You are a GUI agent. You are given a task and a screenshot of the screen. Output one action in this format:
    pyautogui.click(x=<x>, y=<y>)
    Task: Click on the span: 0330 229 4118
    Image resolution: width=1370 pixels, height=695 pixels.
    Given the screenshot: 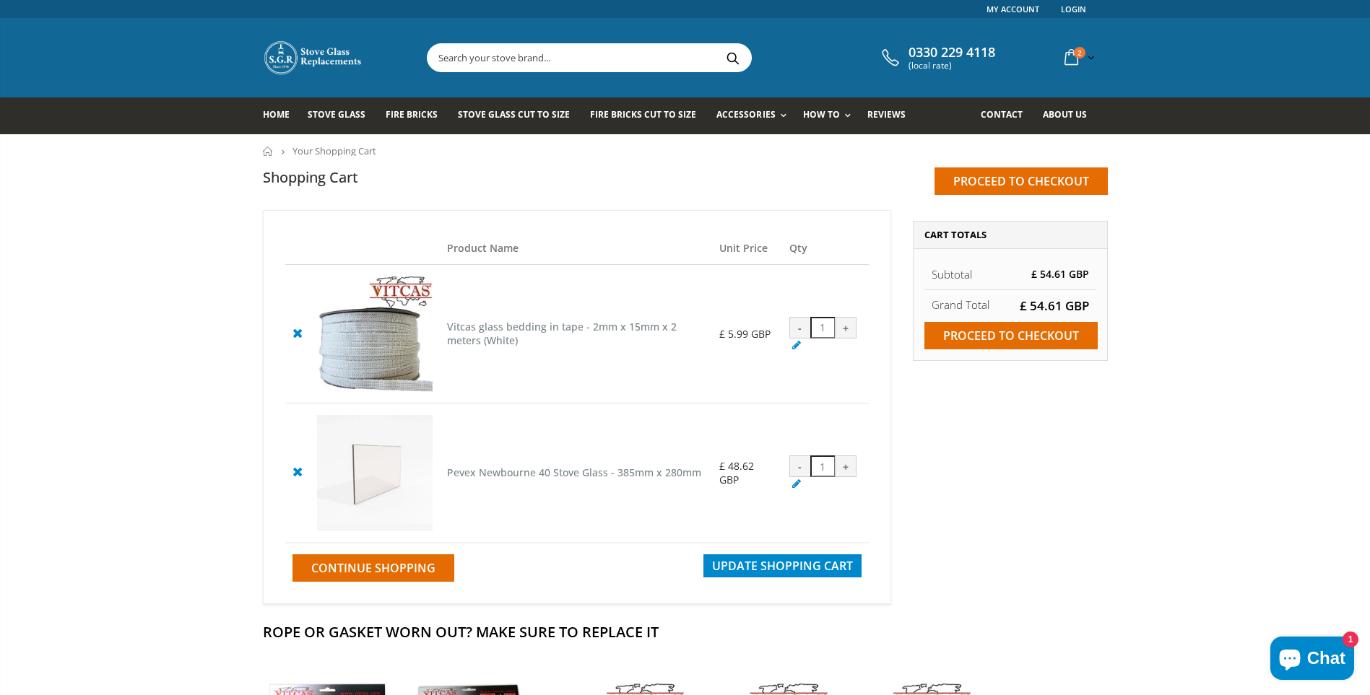 What is the action you would take?
    pyautogui.click(x=952, y=53)
    